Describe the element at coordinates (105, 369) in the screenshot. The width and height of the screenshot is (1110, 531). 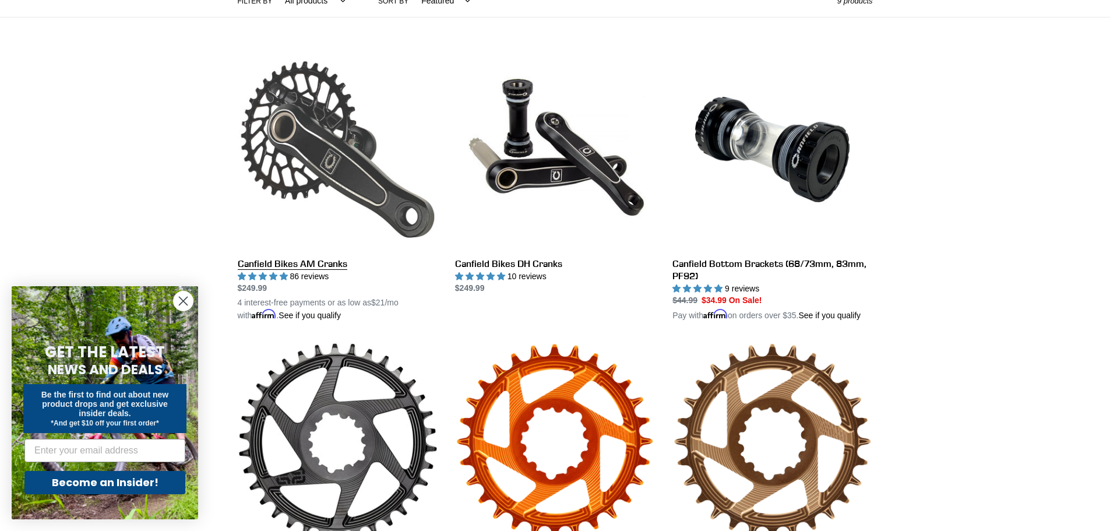
I see `span: NEWS AND DEALS` at that location.